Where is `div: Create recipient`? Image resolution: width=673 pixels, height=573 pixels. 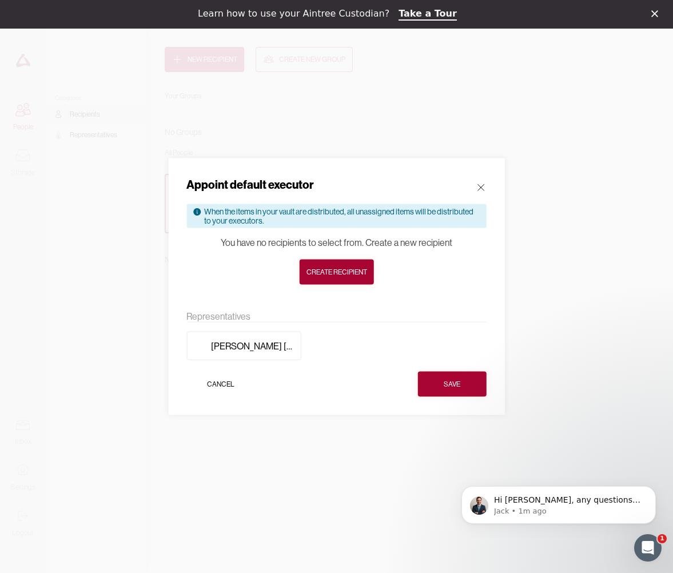 div: Create recipient is located at coordinates (337, 272).